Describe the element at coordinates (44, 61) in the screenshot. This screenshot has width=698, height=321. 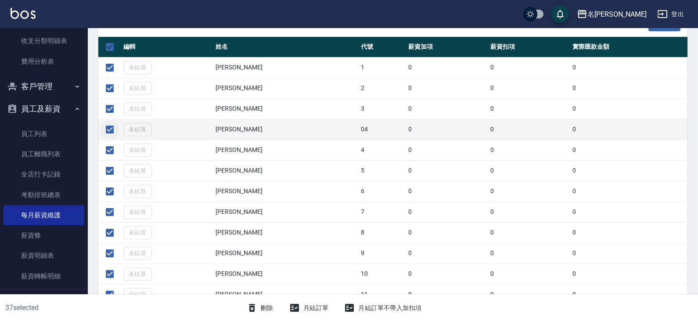
I see `a: 費用分析表` at that location.